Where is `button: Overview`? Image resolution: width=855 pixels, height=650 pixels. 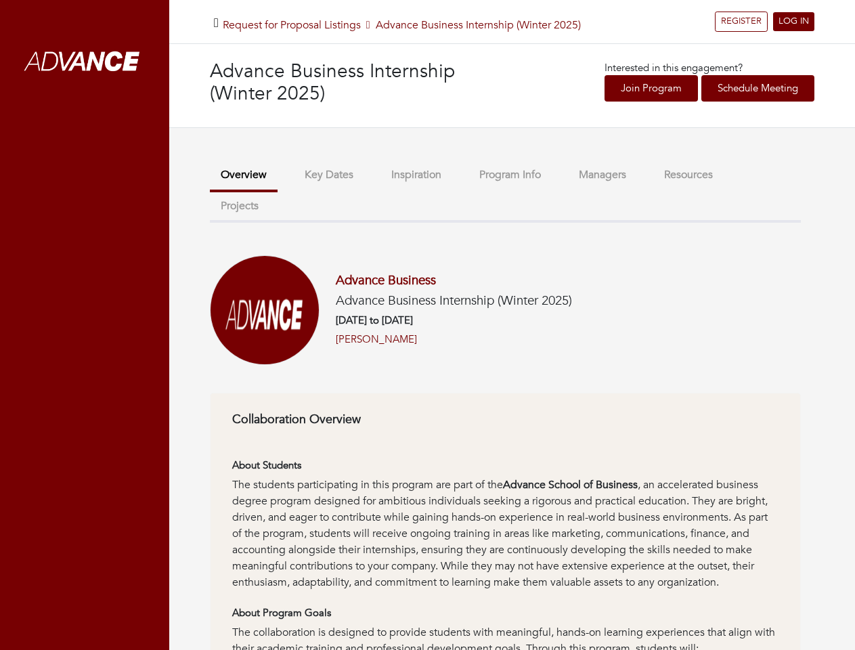
button: Overview is located at coordinates (244, 176).